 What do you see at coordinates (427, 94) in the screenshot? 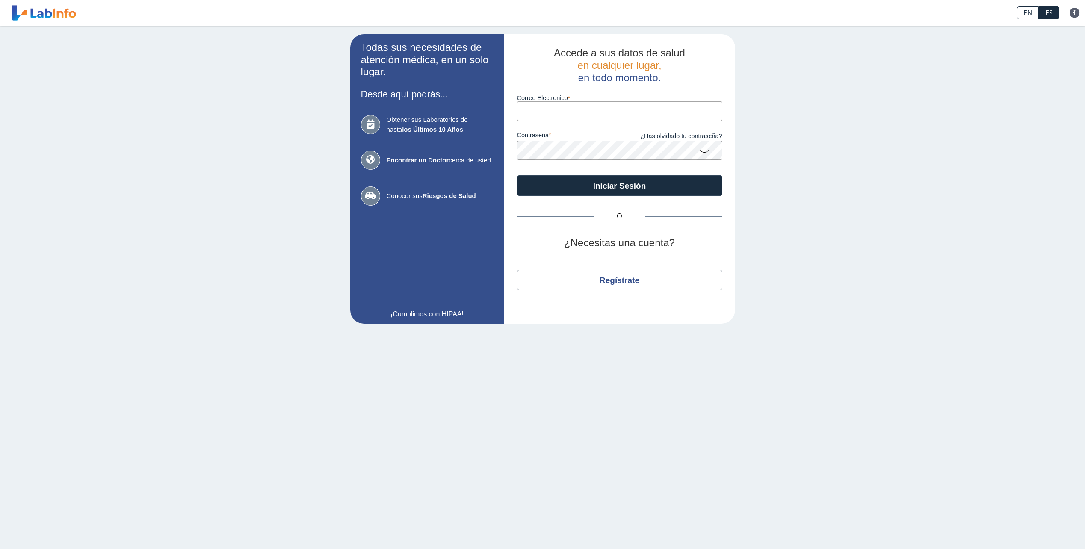
I see `h3: Desde aquí podrás...` at bounding box center [427, 94].